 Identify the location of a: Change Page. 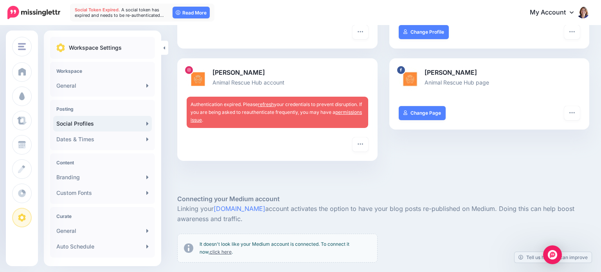
(422, 113).